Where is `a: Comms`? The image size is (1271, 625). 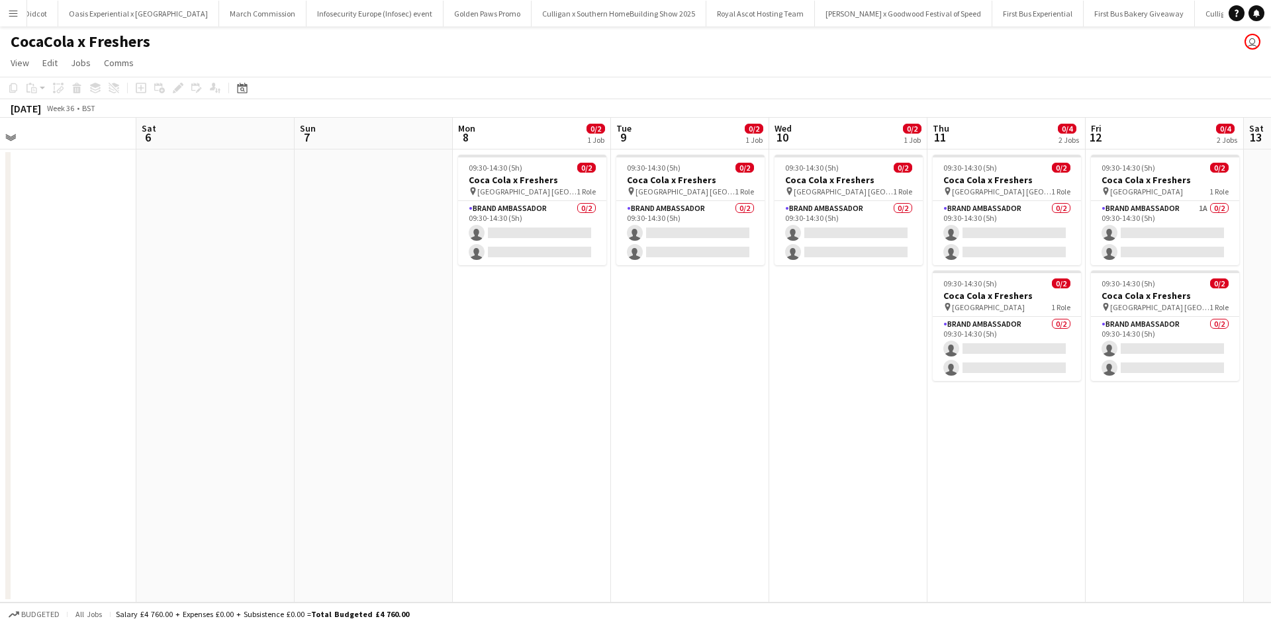
a: Comms is located at coordinates (118, 63).